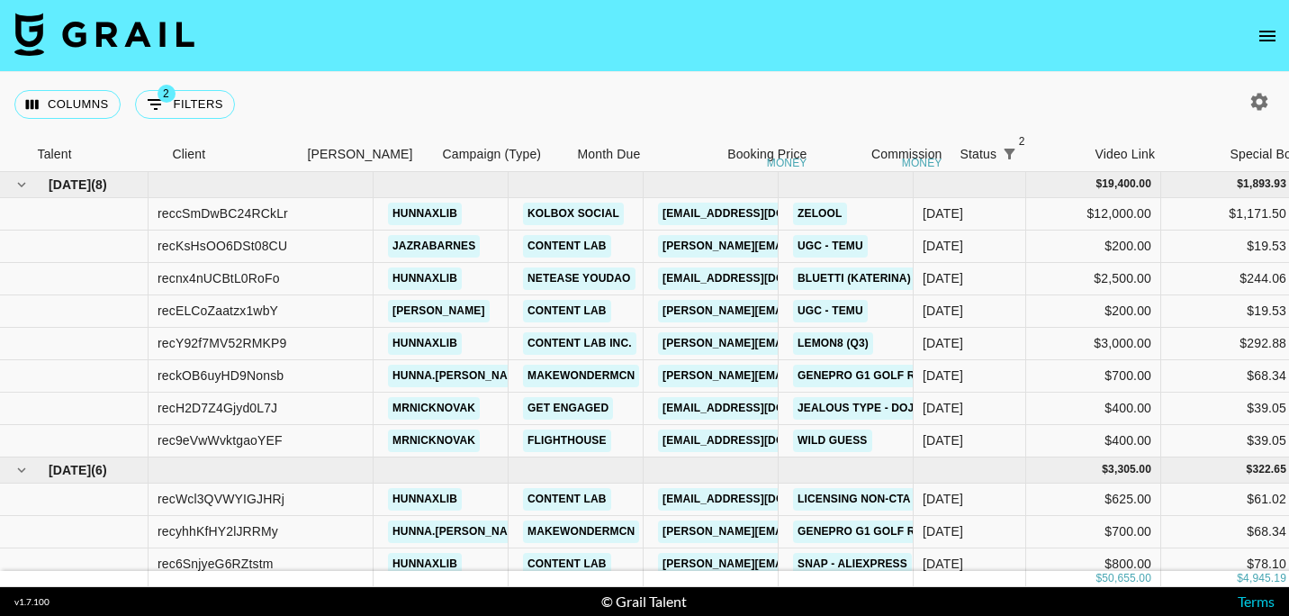  What do you see at coordinates (1265, 184) in the screenshot?
I see `div: 1,893.93` at bounding box center [1265, 184].